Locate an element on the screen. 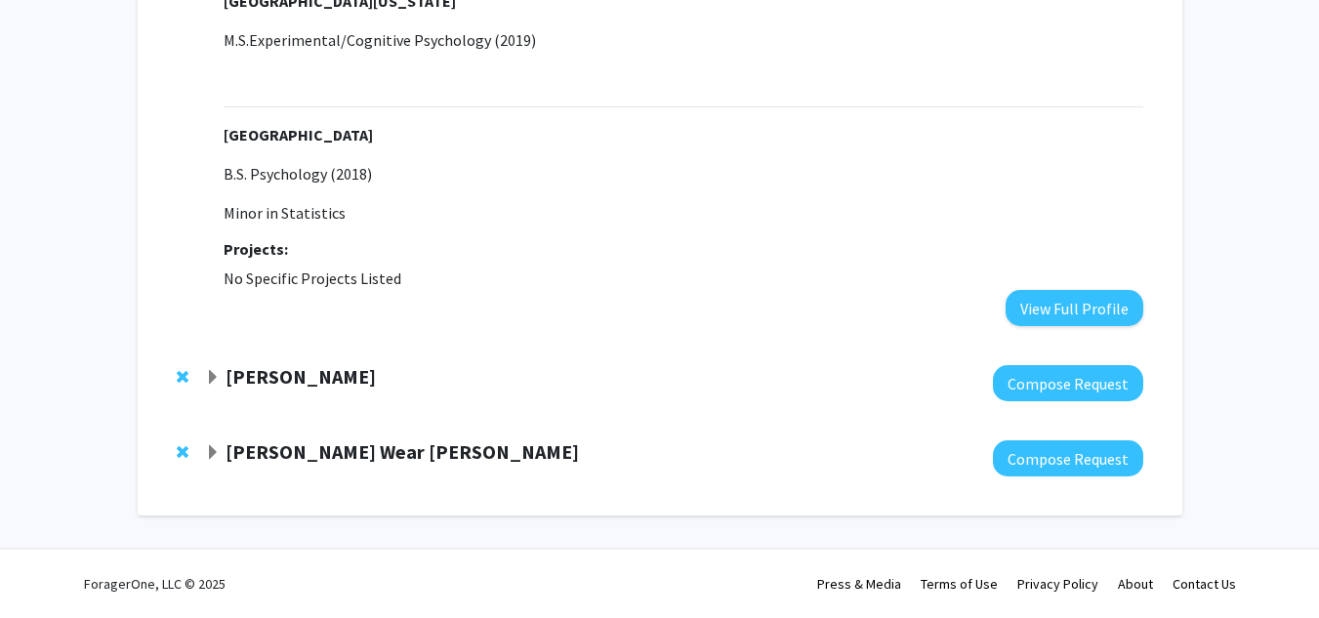 This screenshot has width=1319, height=618. p: B.S. Psychology (2018) is located at coordinates (683, 174).